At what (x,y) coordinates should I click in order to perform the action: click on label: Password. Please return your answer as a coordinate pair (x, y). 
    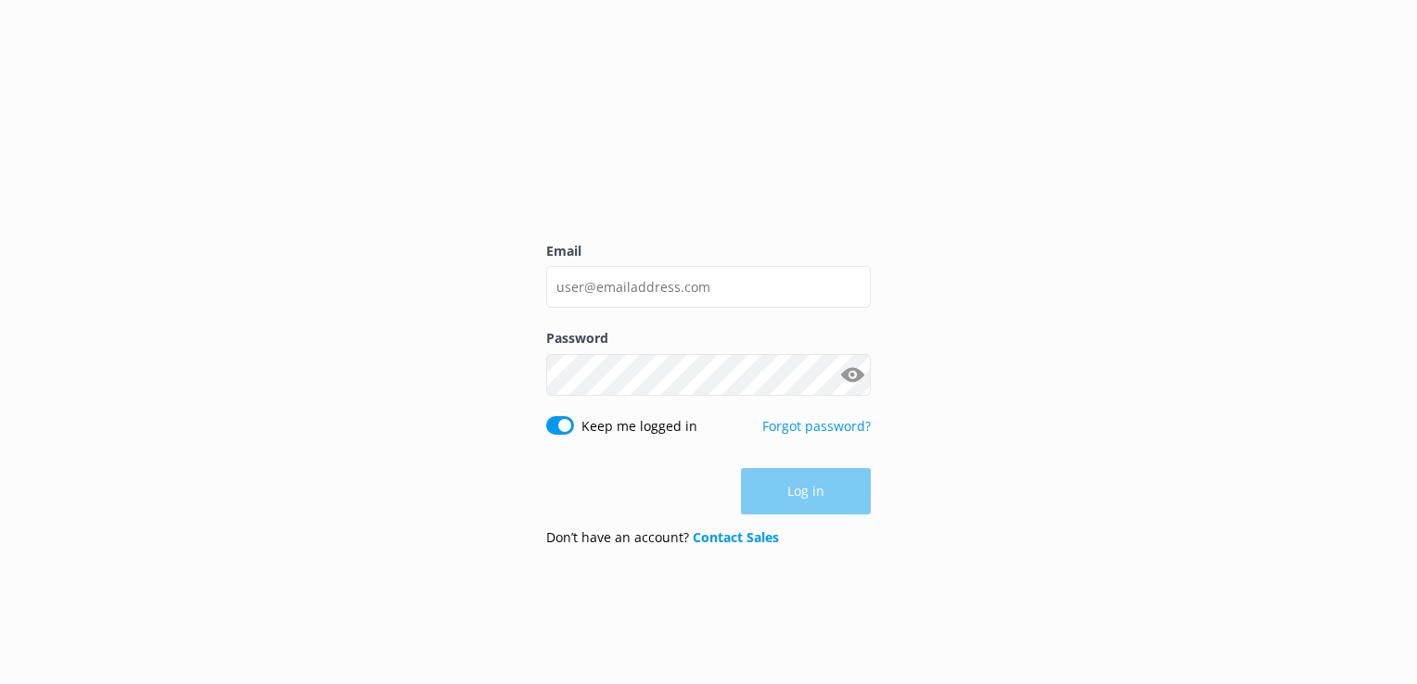
    Looking at the image, I should click on (708, 338).